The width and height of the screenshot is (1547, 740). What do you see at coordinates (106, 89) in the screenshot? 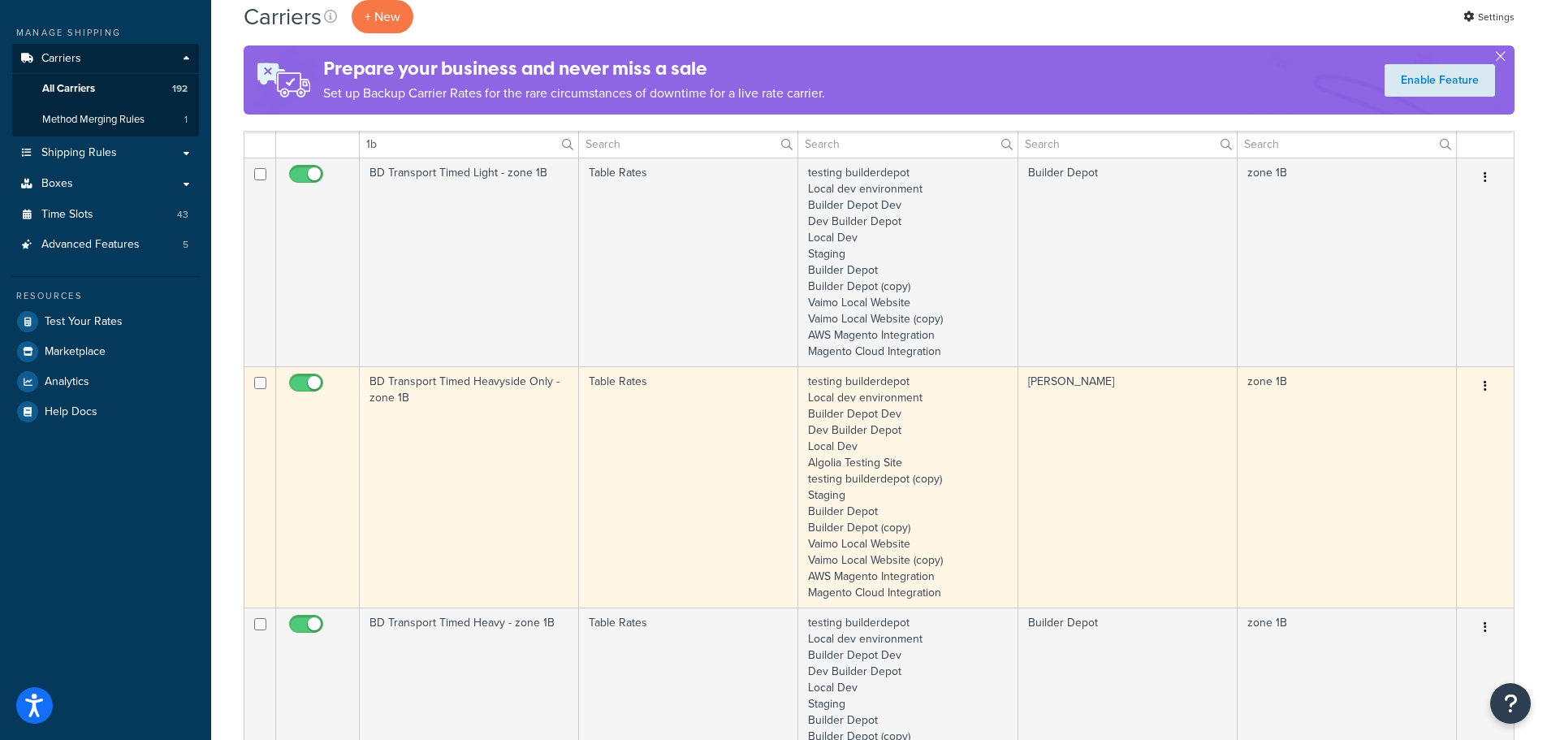
I see `li: All Carriers` at bounding box center [106, 89].